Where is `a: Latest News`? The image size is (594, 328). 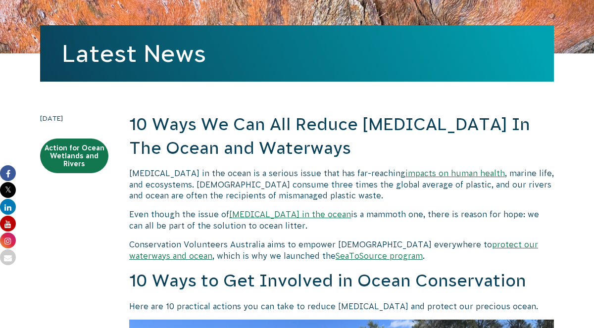 a: Latest News is located at coordinates (134, 53).